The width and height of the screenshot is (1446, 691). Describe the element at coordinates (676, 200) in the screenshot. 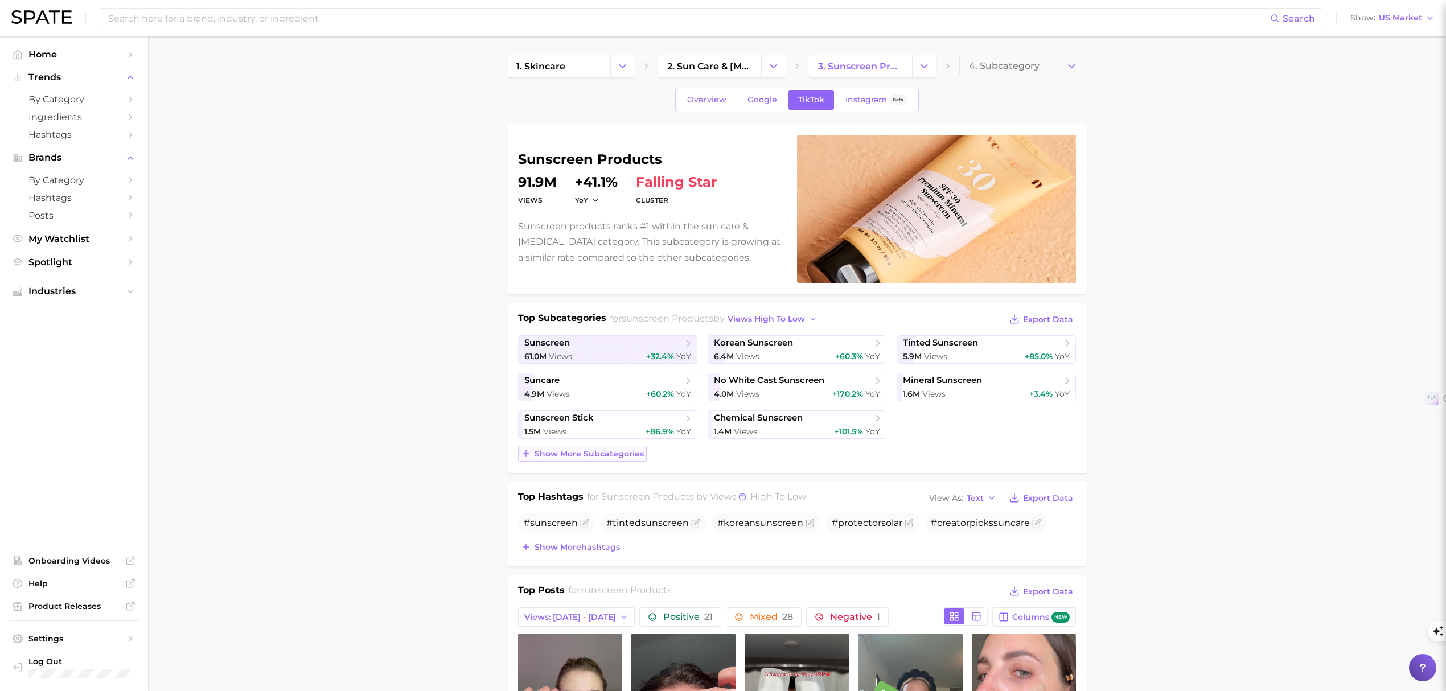

I see `dt: cluster` at that location.